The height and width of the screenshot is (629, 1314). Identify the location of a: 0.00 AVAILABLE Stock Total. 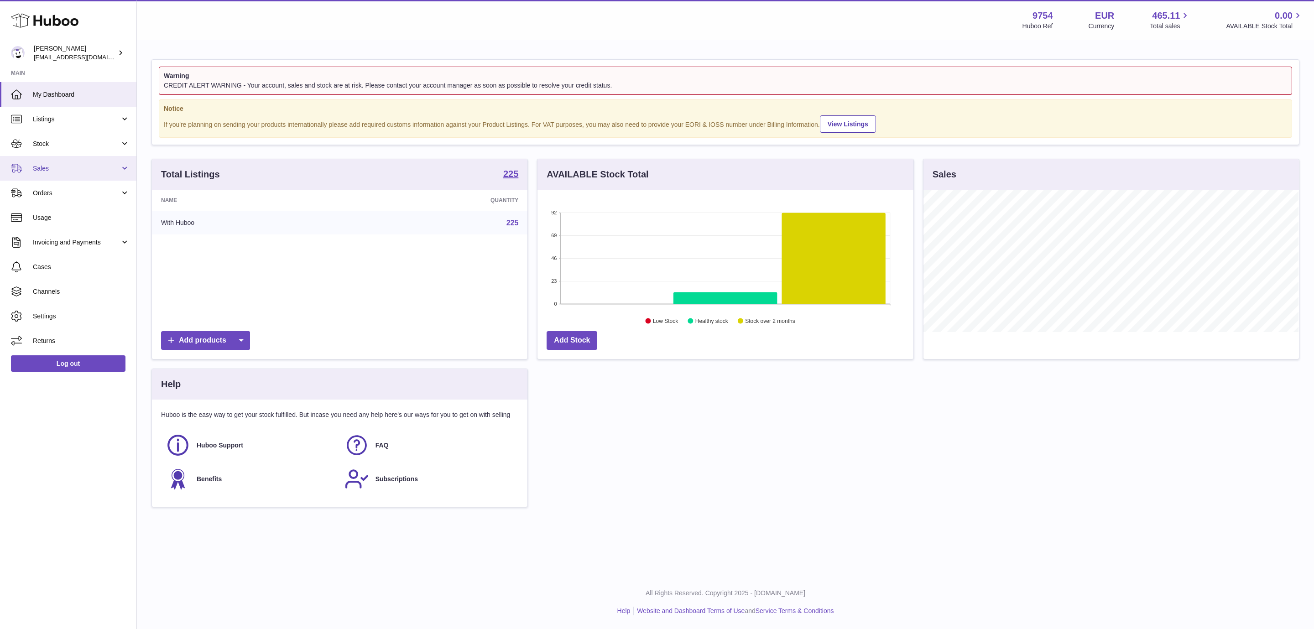
(1264, 20).